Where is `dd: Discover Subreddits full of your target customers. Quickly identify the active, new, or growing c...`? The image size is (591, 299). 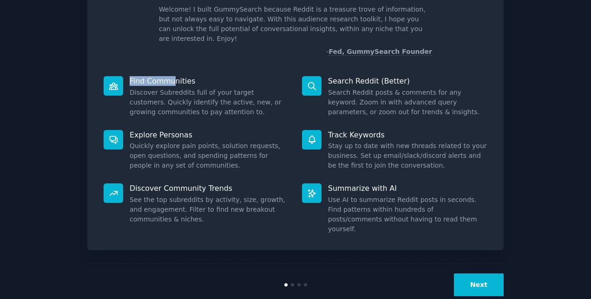
dd: Discover Subreddits full of your target customers. Quickly identify the active, new, or growing c... is located at coordinates (209, 102).